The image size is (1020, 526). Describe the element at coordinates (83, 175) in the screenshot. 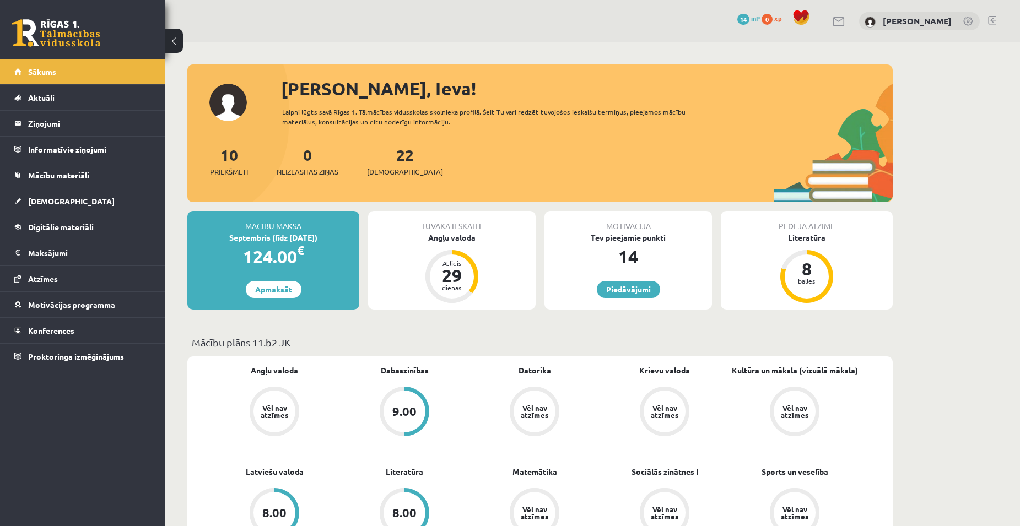

I see `a: Mācību materiāli` at that location.